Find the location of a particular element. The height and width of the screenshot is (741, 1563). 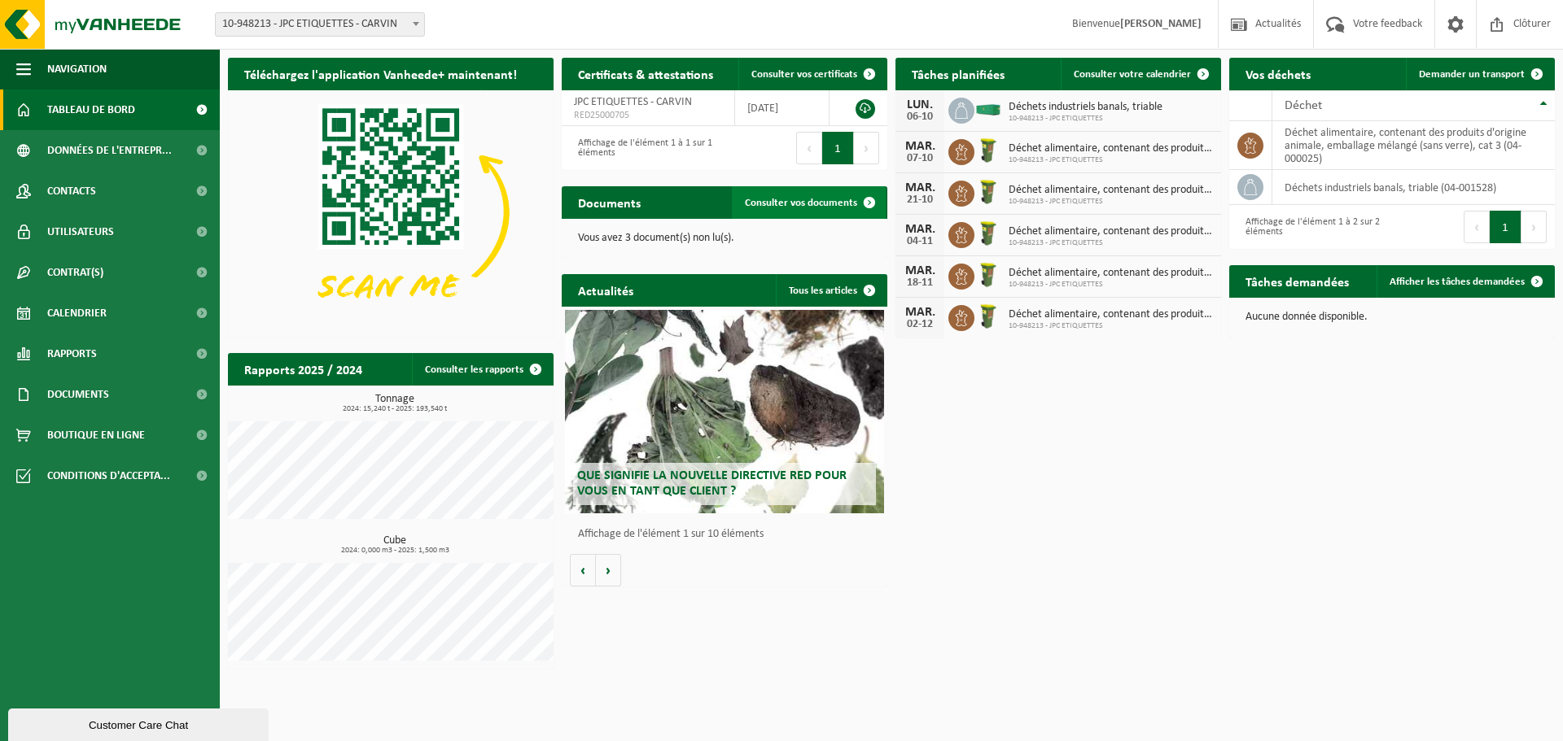

a: Afficher les tâches demandées is located at coordinates (1464, 282).